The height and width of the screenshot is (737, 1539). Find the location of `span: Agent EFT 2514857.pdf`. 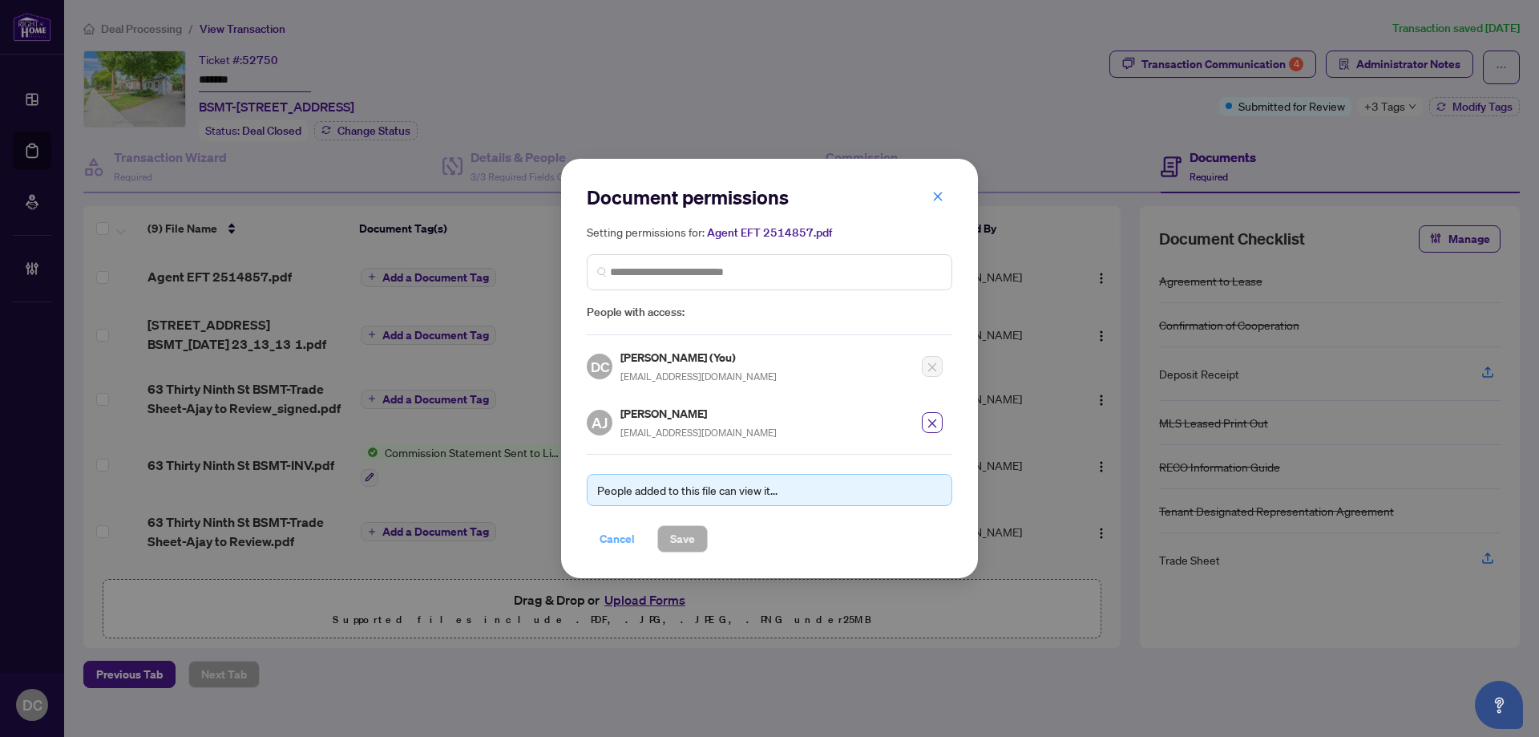

span: Agent EFT 2514857.pdf is located at coordinates (770, 232).